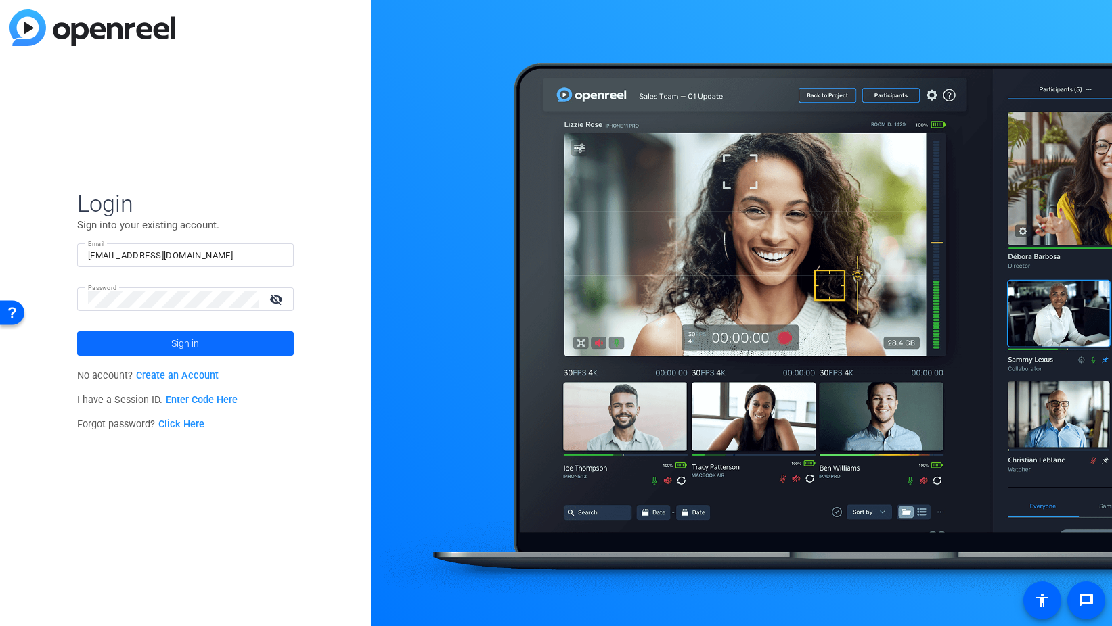  Describe the element at coordinates (147, 375) in the screenshot. I see `span: No account?` at that location.